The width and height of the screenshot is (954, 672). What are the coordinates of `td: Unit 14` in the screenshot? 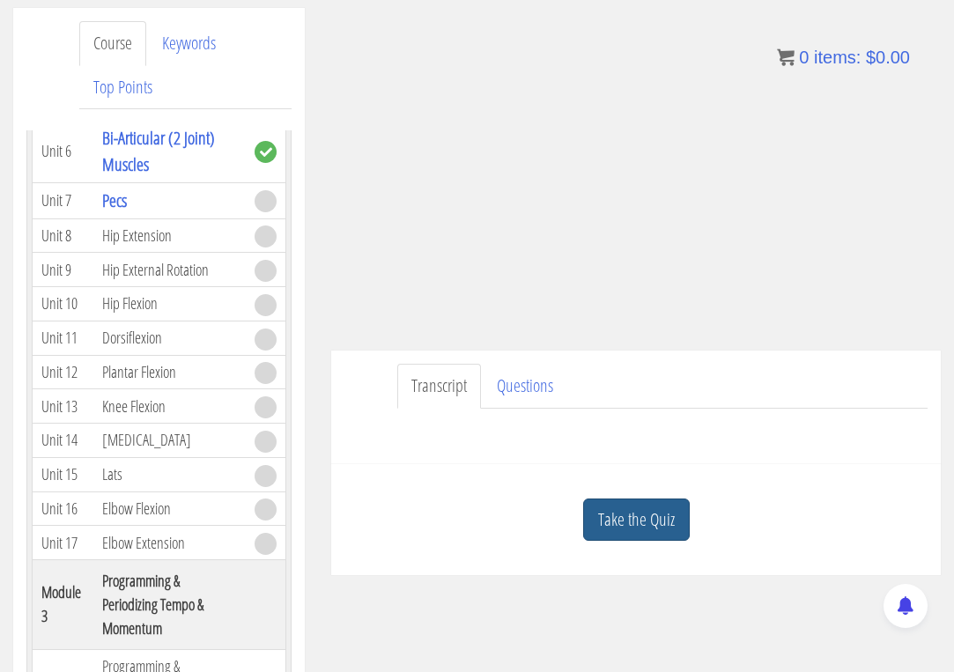 It's located at (63, 440).